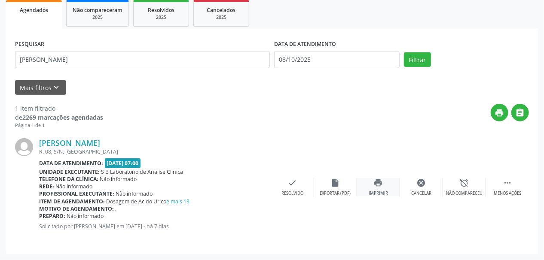  I want to click on button: print, so click(499, 113).